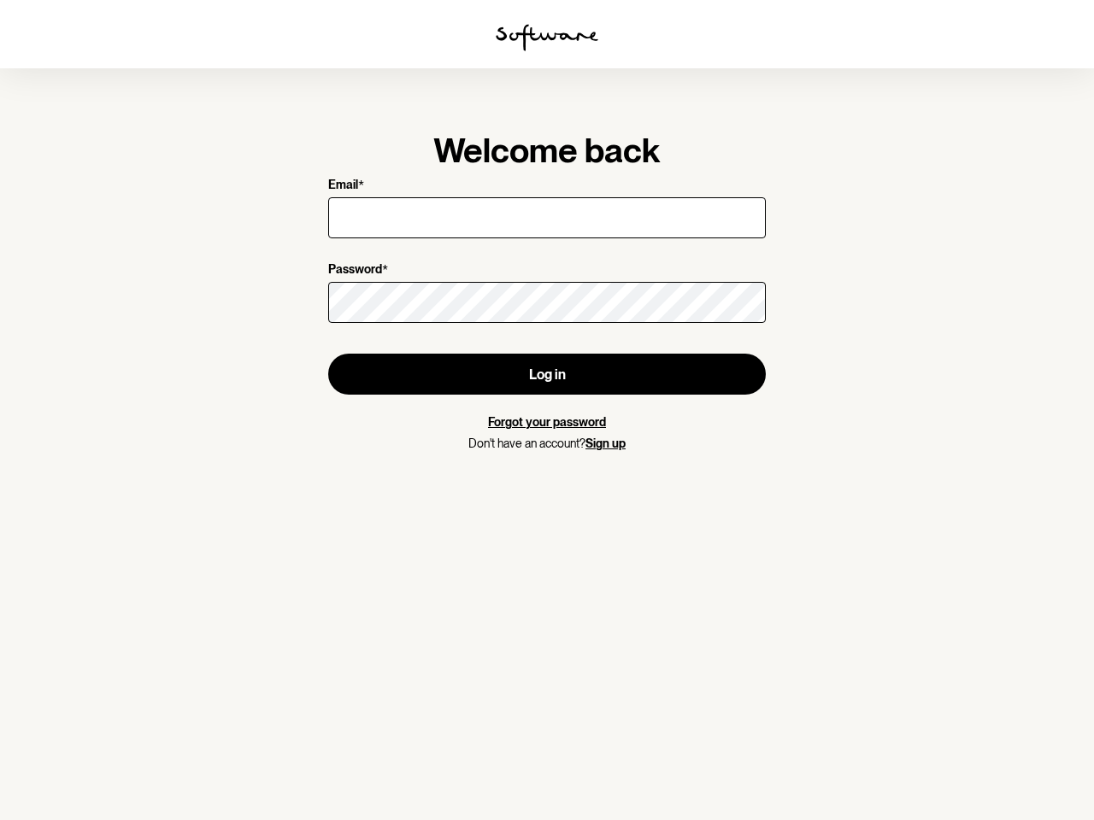  What do you see at coordinates (605, 443) in the screenshot?
I see `a: Sign up` at bounding box center [605, 443].